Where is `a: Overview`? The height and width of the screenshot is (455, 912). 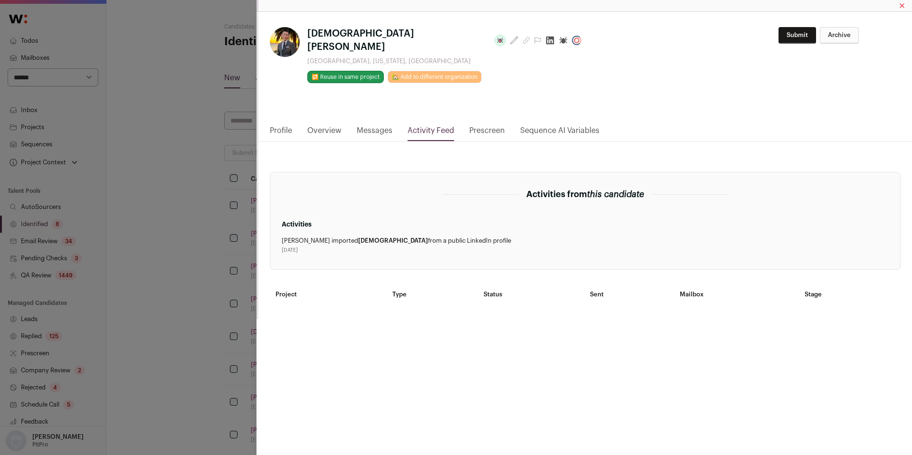 a: Overview is located at coordinates (324, 133).